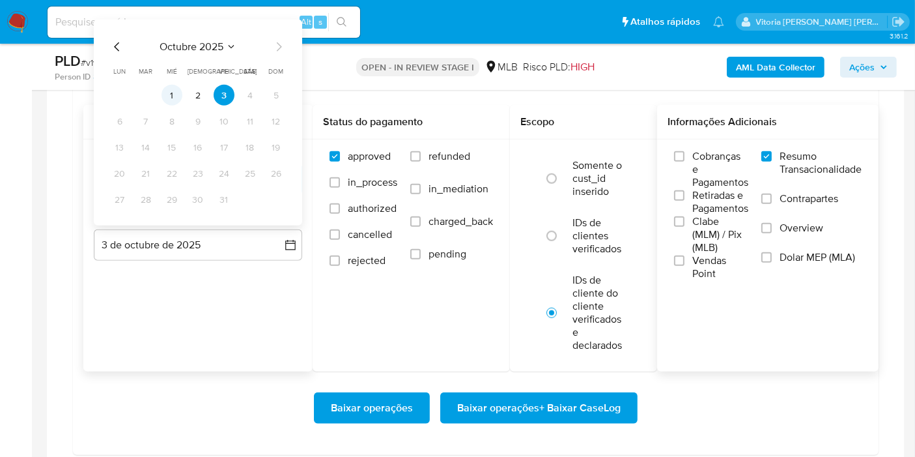 The width and height of the screenshot is (915, 457). What do you see at coordinates (204, 22) in the screenshot?
I see `input: Pesquise usuários ou casos...` at bounding box center [204, 22].